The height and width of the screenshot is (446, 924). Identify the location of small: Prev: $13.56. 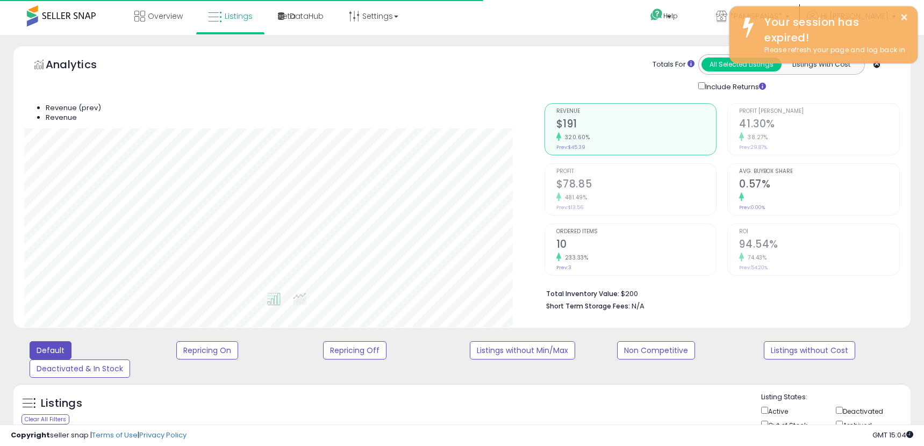
(570, 207).